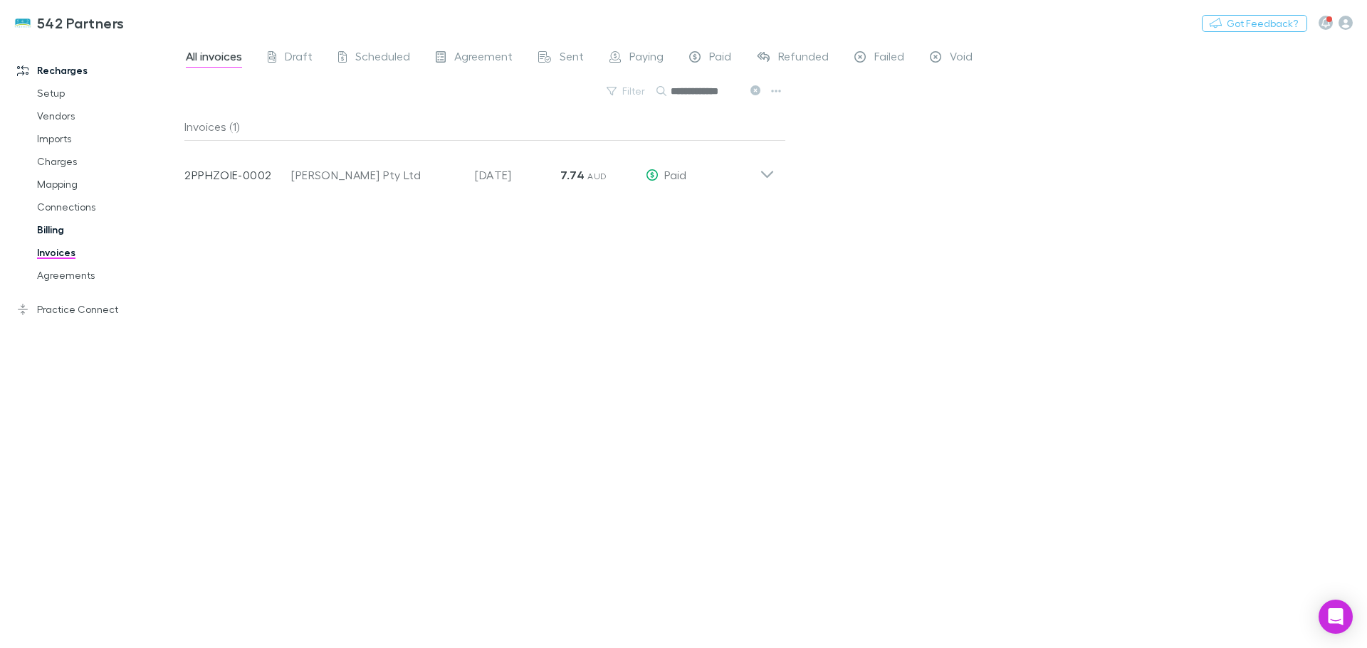 The image size is (1367, 648). What do you see at coordinates (483, 58) in the screenshot?
I see `span: Agreement` at bounding box center [483, 58].